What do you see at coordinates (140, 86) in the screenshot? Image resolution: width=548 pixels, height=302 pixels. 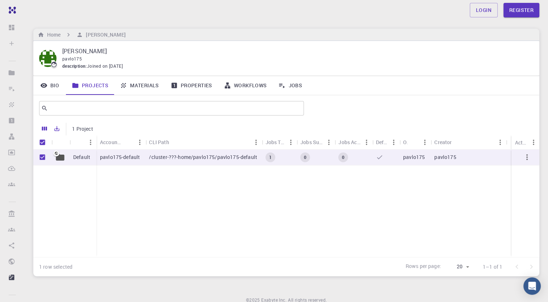 I see `a: Materials` at bounding box center [140, 86].